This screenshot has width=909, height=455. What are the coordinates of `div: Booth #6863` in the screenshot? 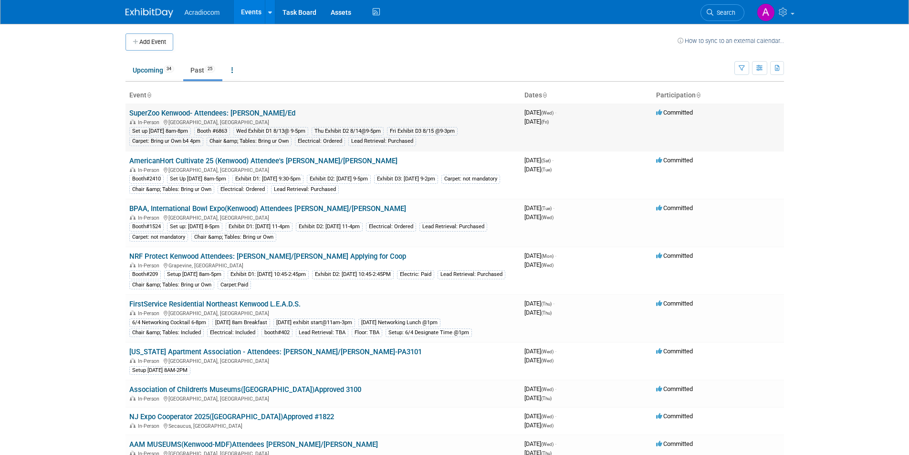 It's located at (212, 131).